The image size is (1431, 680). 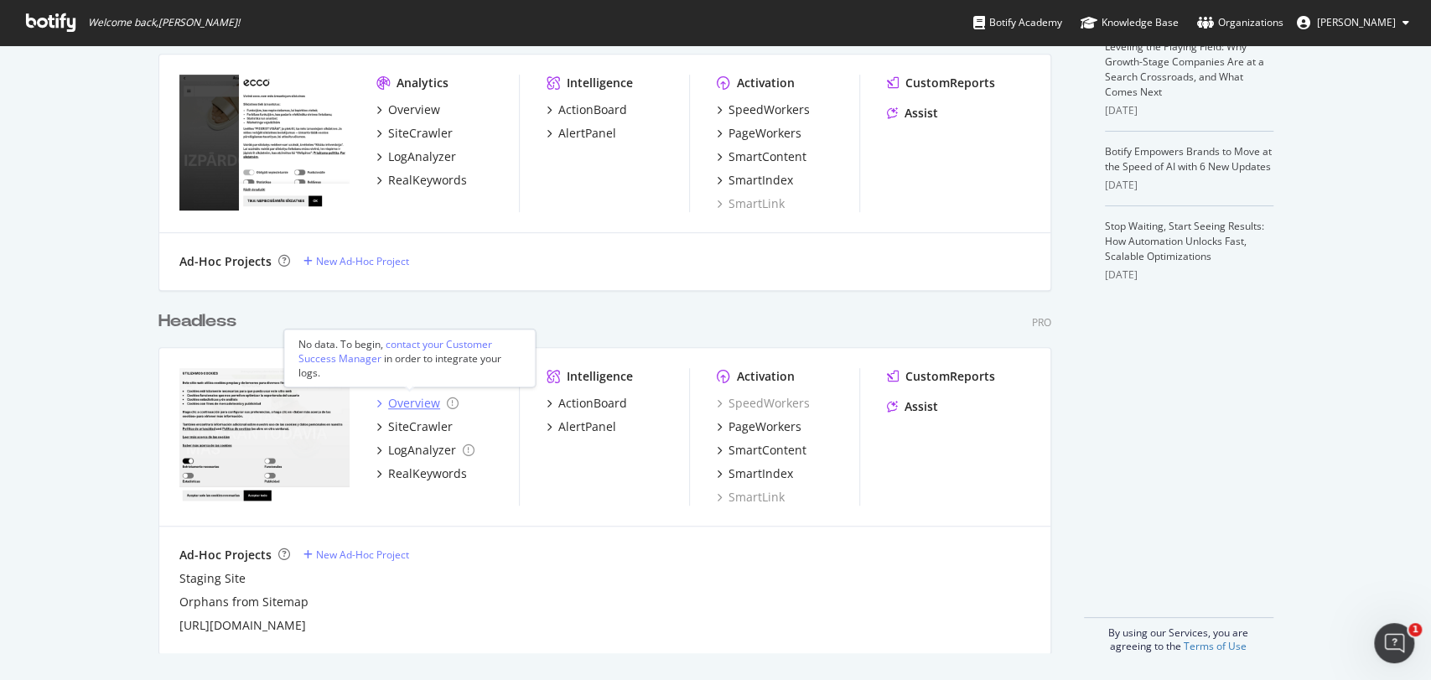 I want to click on div: Knowledge Base, so click(x=1130, y=23).